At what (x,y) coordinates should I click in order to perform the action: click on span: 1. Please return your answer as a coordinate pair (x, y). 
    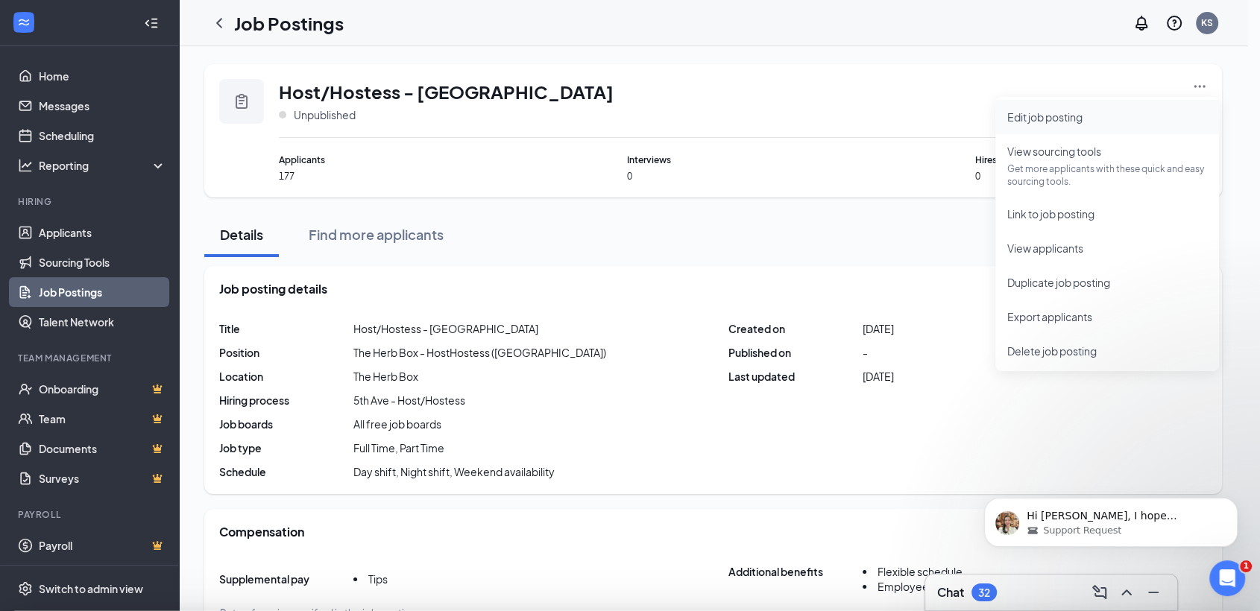
    Looking at the image, I should click on (1246, 567).